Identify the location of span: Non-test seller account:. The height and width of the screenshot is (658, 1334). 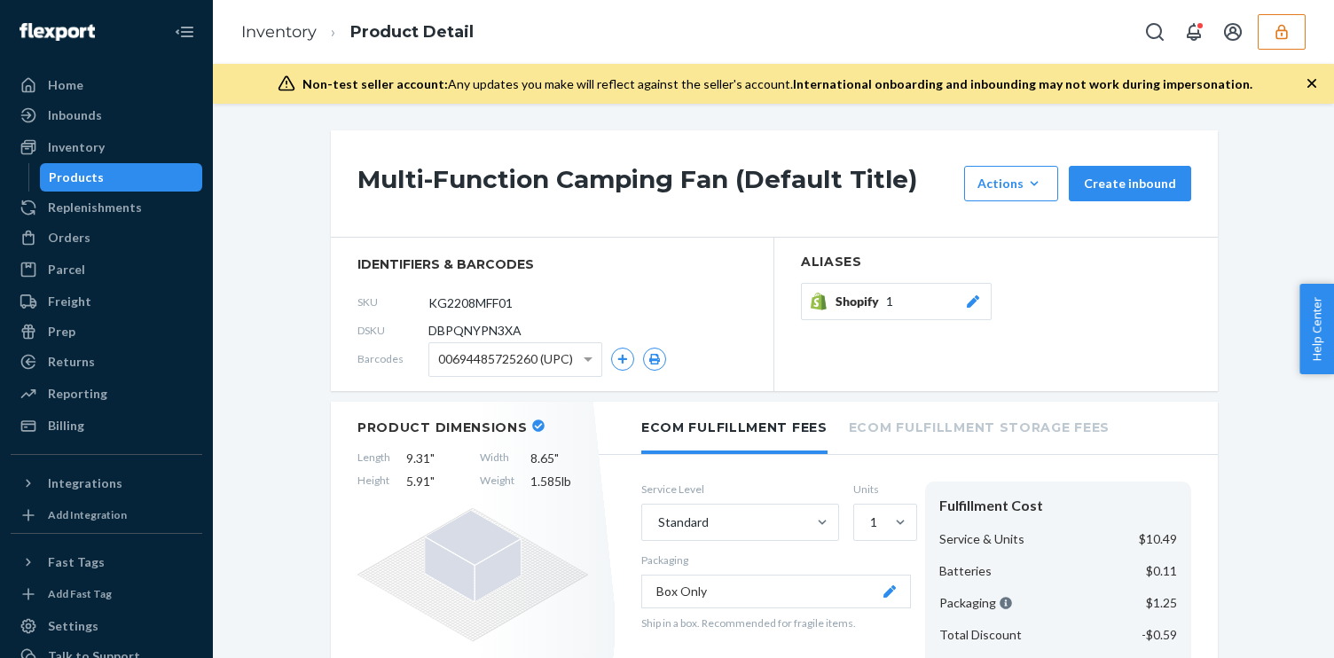
(375, 83).